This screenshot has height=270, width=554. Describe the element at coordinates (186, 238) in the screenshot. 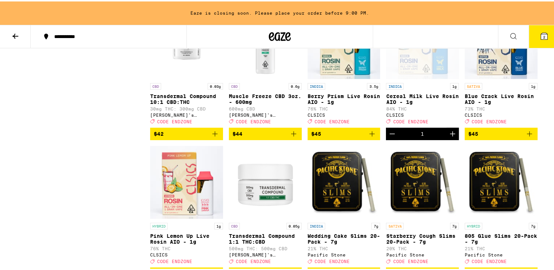

I see `p: Pink Lemon Up Live Rosin AIO - 1g` at that location.